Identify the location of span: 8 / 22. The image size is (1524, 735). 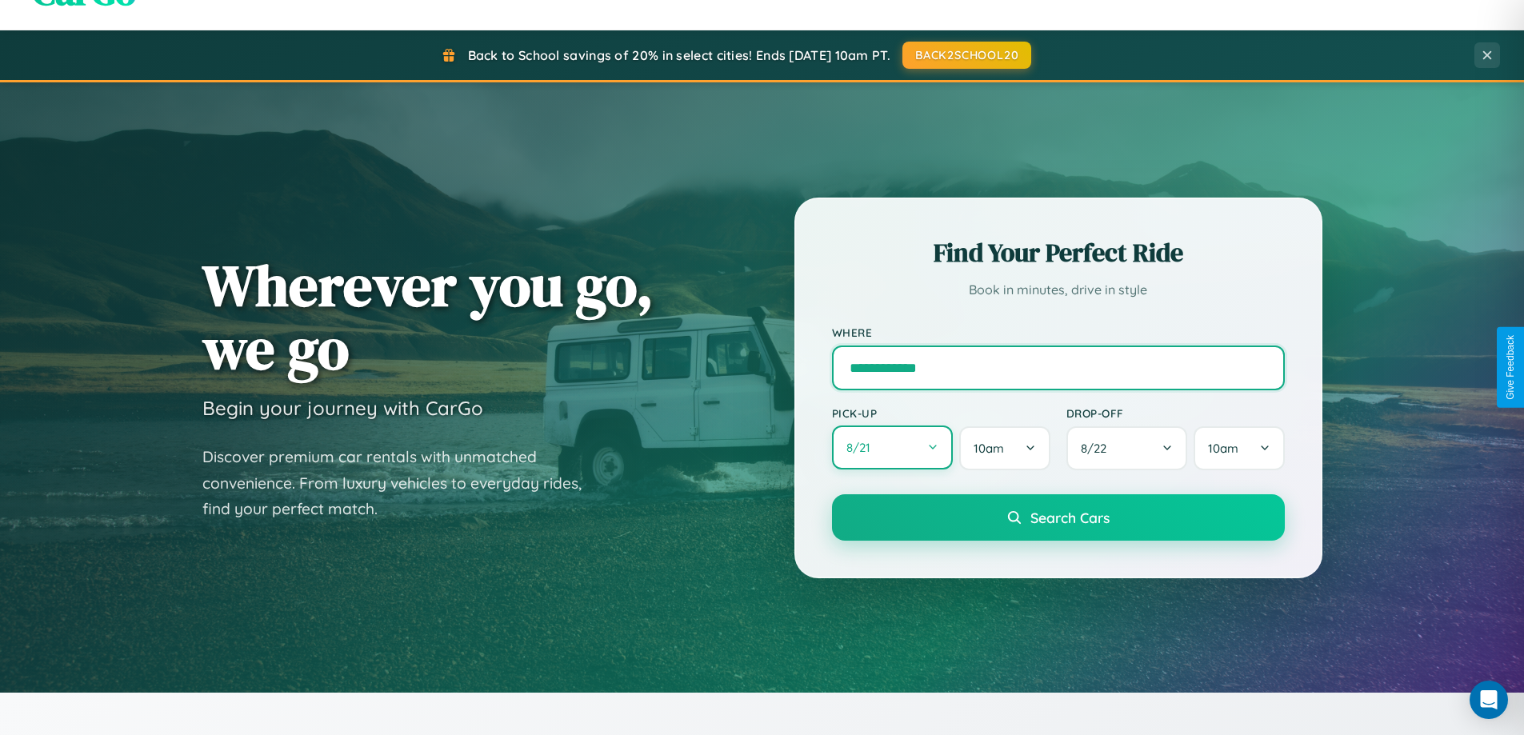
(1098, 448).